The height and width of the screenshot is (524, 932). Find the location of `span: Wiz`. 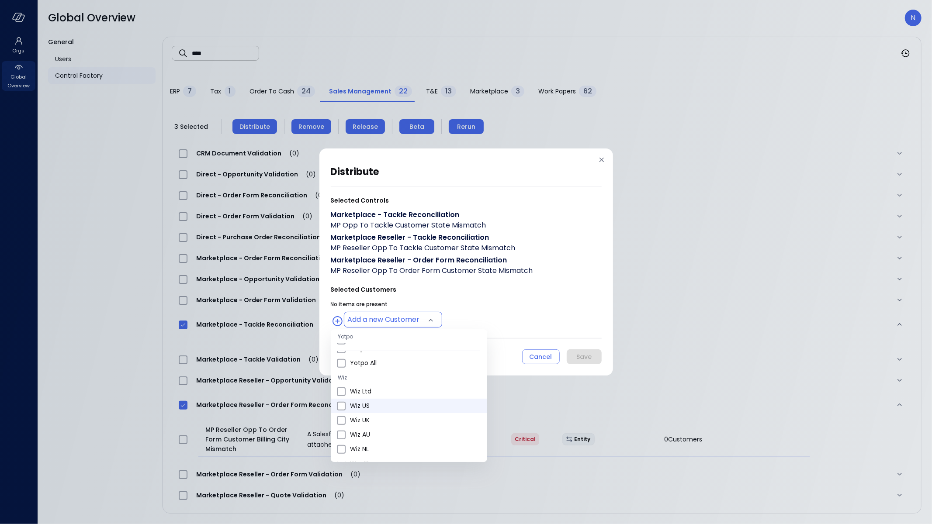

span: Wiz is located at coordinates (342, 377).